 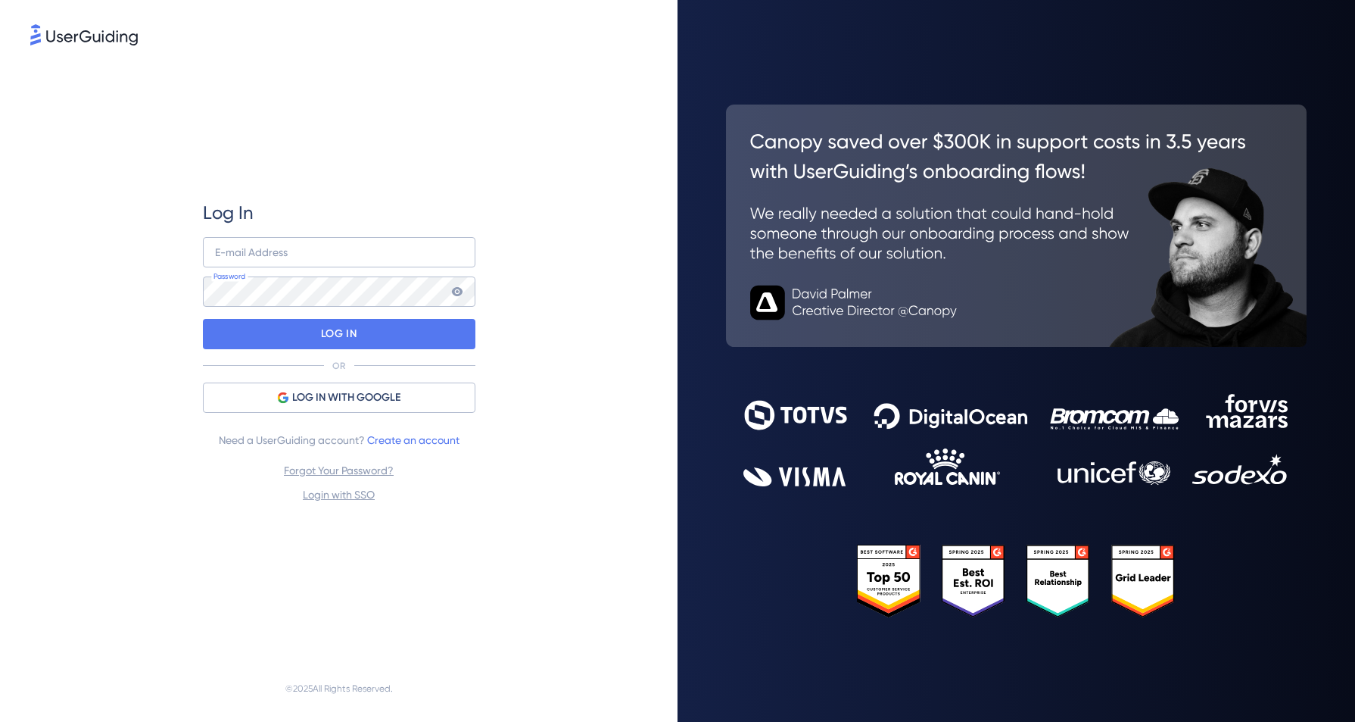 I want to click on span: Log In, so click(x=228, y=213).